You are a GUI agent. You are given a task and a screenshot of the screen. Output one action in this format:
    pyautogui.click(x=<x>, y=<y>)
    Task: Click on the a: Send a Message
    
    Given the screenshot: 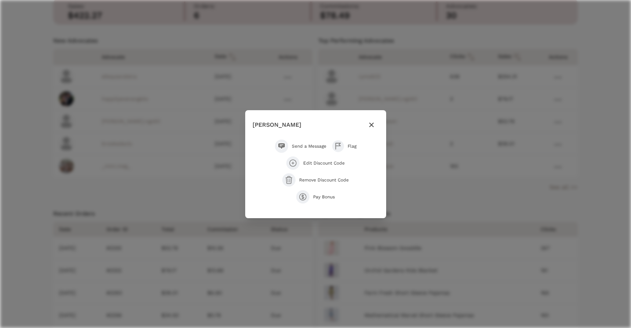 What is the action you would take?
    pyautogui.click(x=301, y=146)
    